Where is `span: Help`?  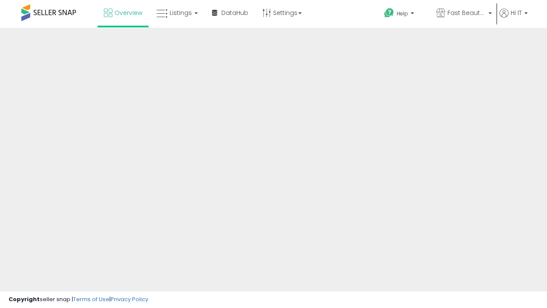 span: Help is located at coordinates (402, 13).